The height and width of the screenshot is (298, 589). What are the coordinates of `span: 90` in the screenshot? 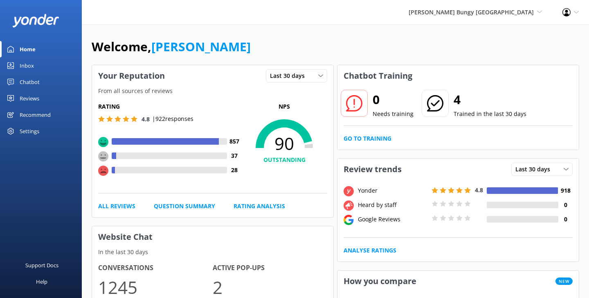 It's located at (285, 143).